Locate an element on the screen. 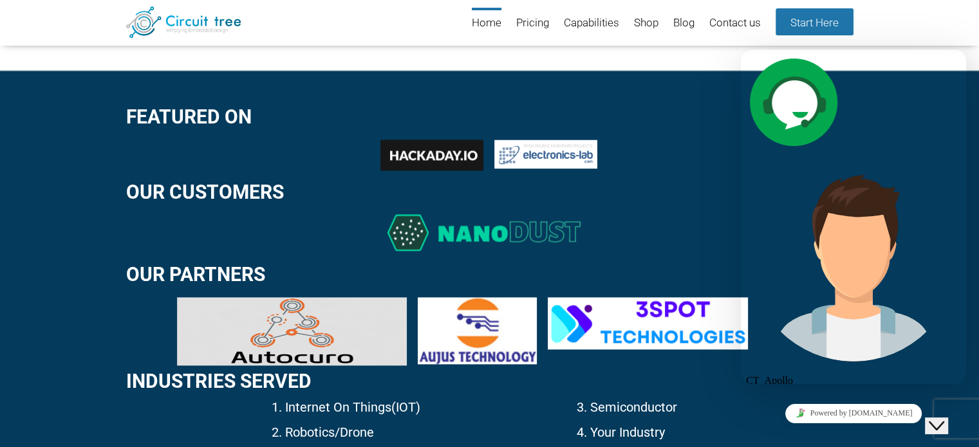 This screenshot has height=447, width=979. h2: Industries Served is located at coordinates (490, 381).